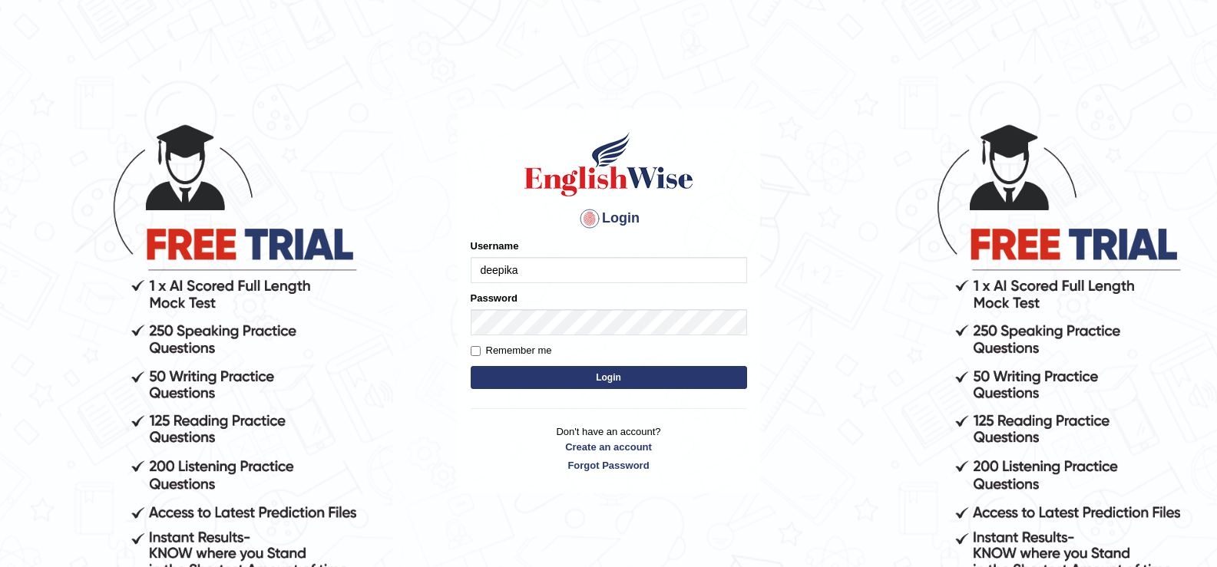  Describe the element at coordinates (475, 351) in the screenshot. I see `input: Remember me` at that location.